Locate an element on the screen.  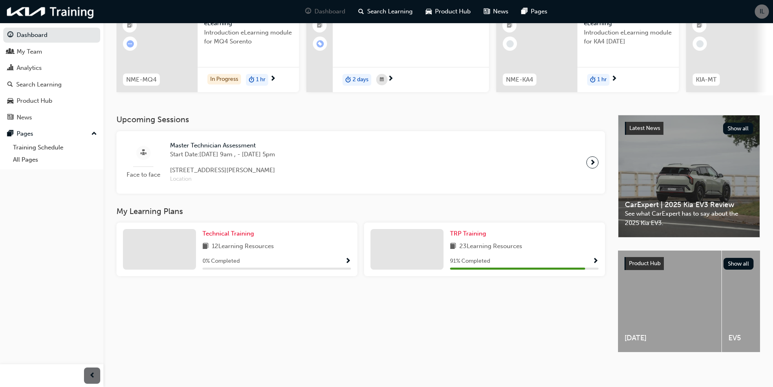
span: Master Technician Assessment is located at coordinates (222, 145).